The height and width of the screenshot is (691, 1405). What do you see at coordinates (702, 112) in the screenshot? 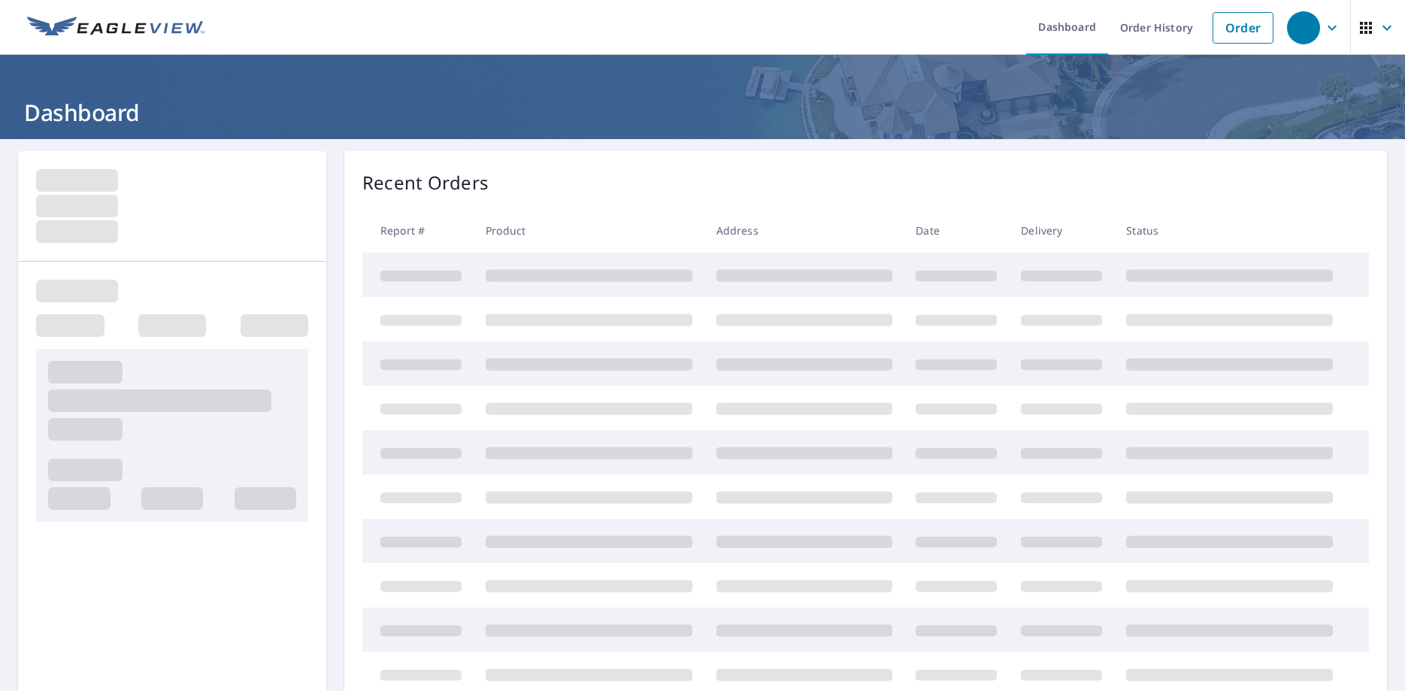
I see `h1: Dashboard` at bounding box center [702, 112].